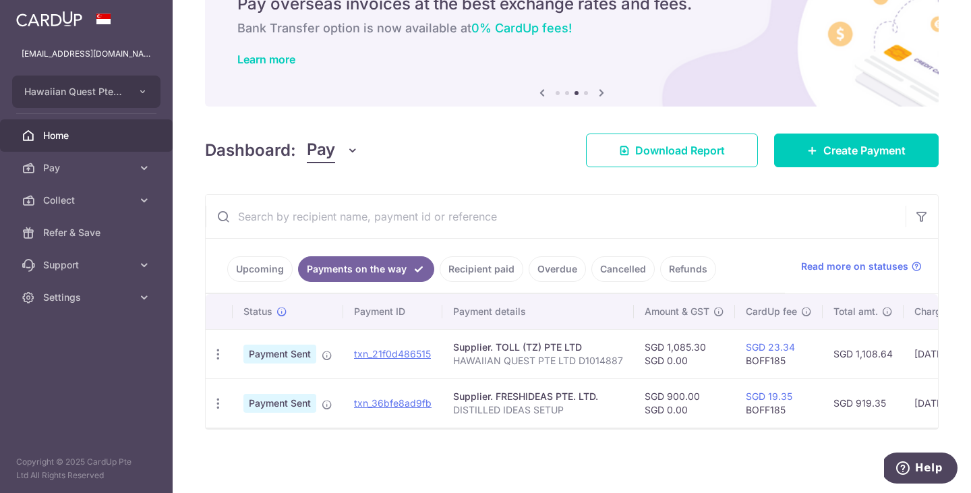 The width and height of the screenshot is (971, 493). Describe the element at coordinates (260, 269) in the screenshot. I see `a: Upcoming` at that location.